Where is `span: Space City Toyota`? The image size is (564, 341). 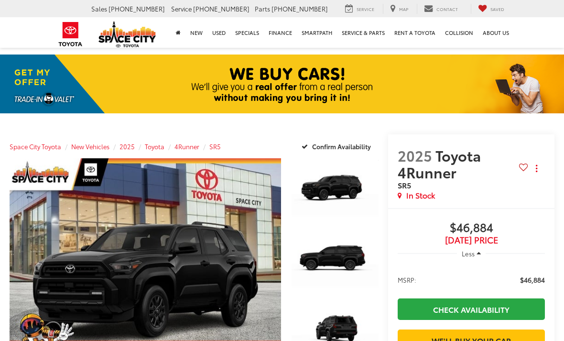 span: Space City Toyota is located at coordinates (35, 146).